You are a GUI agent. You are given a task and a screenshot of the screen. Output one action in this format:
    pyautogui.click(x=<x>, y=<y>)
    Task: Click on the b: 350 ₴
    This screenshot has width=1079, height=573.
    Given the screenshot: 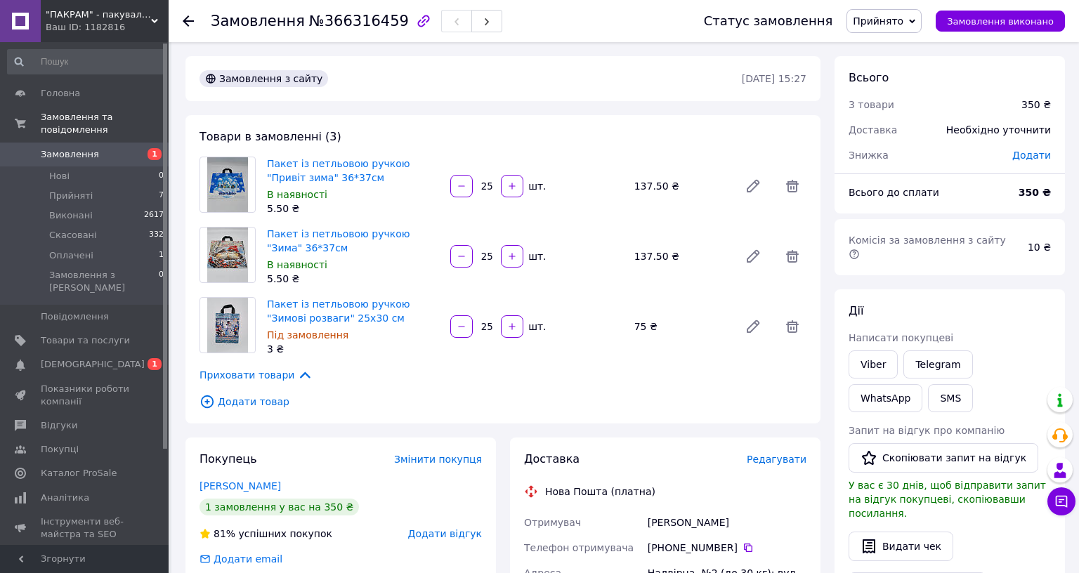 What is the action you would take?
    pyautogui.click(x=1035, y=193)
    